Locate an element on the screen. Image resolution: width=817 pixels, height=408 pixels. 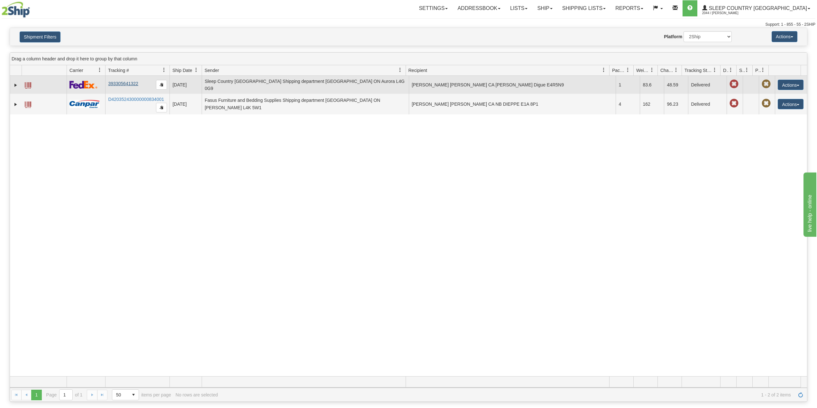
a: Packages filter column settings is located at coordinates (628, 70).